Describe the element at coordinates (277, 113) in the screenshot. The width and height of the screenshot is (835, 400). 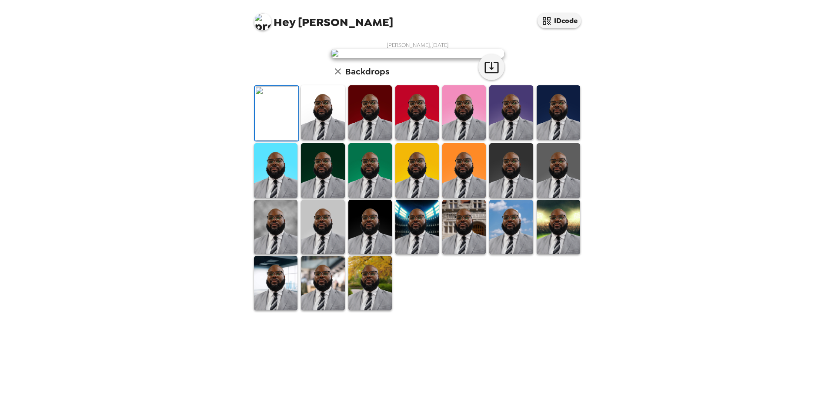
I see `img: Original` at that location.